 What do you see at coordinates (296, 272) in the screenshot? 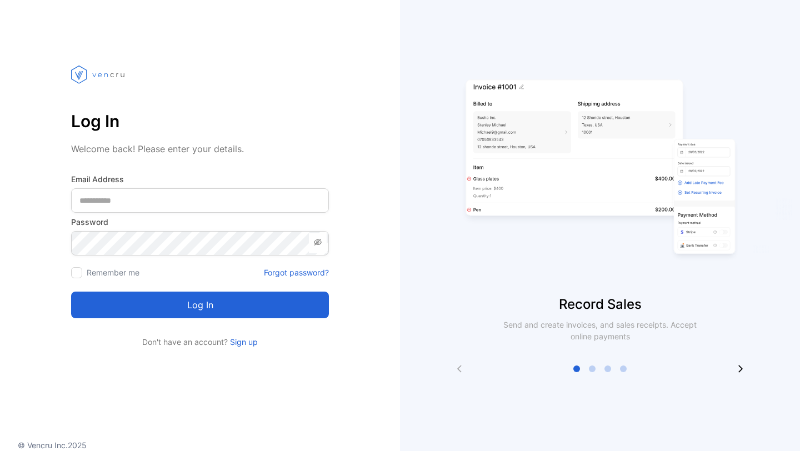
I see `a: Forgot password?` at bounding box center [296, 272].